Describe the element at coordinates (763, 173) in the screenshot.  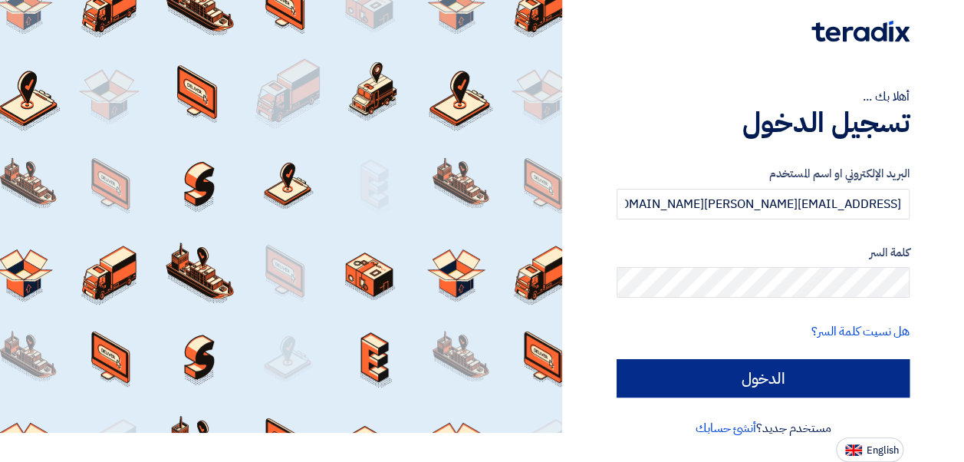
I see `label: البريد الإلكتروني او اسم المستخدم` at that location.